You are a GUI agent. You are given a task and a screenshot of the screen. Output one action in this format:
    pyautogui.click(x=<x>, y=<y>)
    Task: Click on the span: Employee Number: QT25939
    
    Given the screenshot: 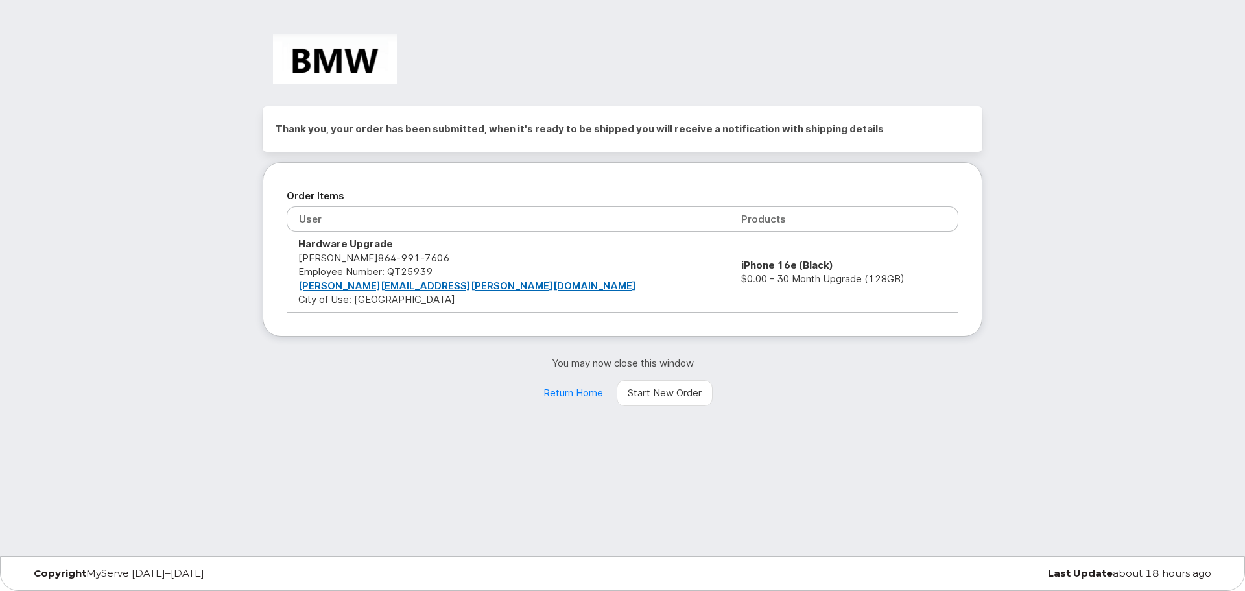 What is the action you would take?
    pyautogui.click(x=365, y=271)
    